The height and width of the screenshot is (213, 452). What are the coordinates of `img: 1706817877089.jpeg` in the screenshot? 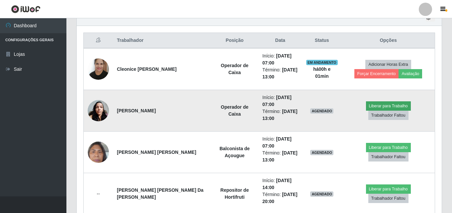 It's located at (98, 152).